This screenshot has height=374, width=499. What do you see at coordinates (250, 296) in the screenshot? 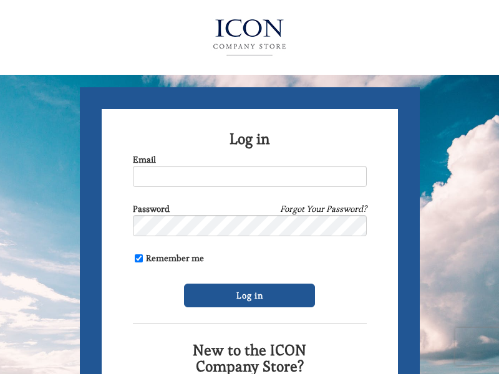
I see `input: Log in` at bounding box center [250, 296].